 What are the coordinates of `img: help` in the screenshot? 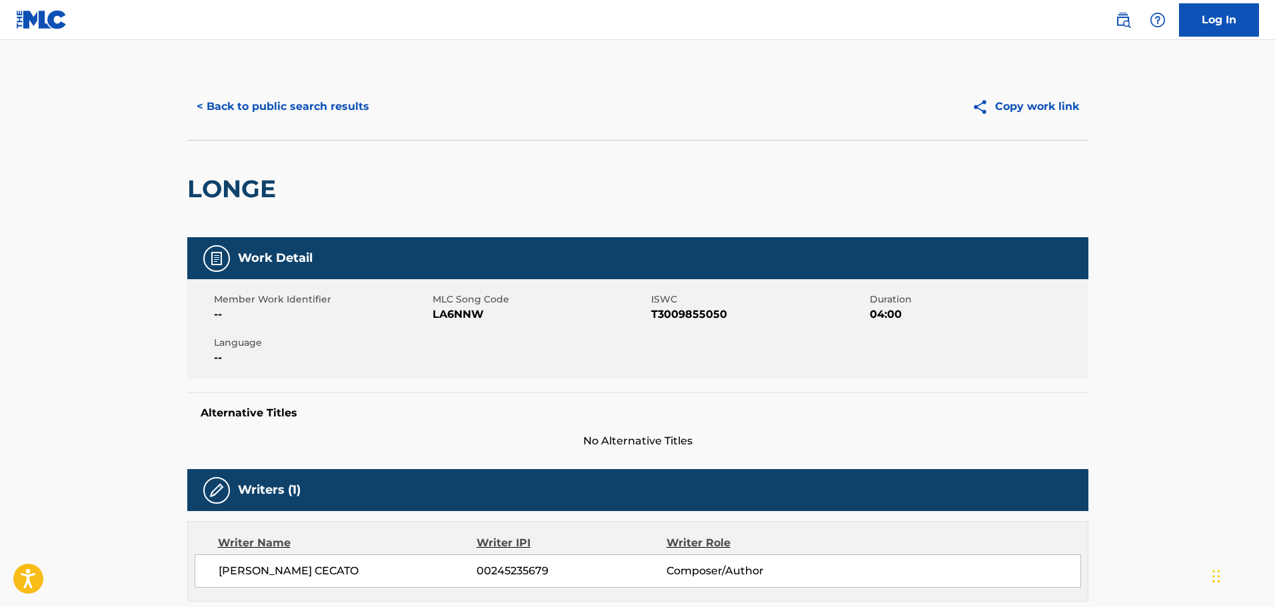 It's located at (1158, 20).